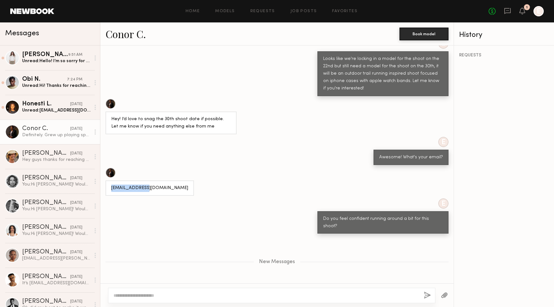 The height and width of the screenshot is (307, 554). What do you see at coordinates (22, 33) in the screenshot?
I see `span: Messages` at bounding box center [22, 33].